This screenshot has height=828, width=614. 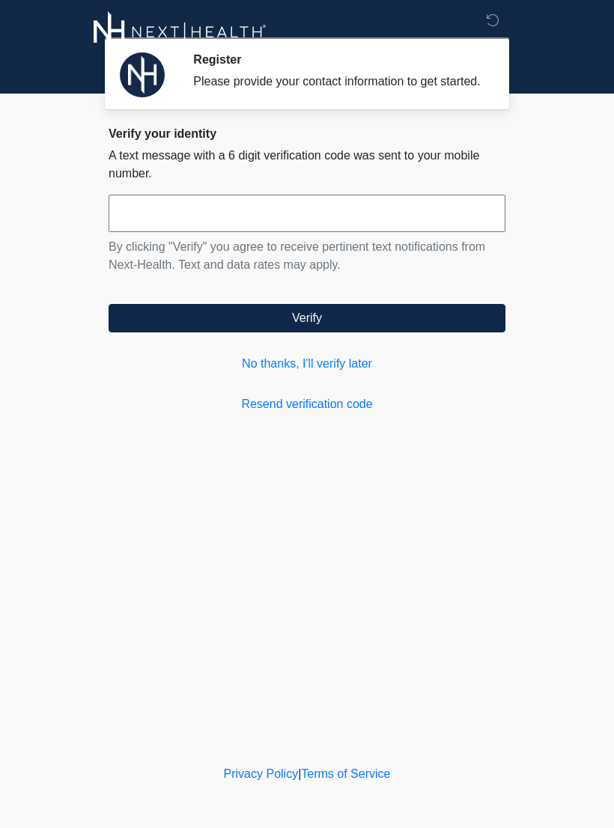 What do you see at coordinates (338, 82) in the screenshot?
I see `div: Please provide your contact information to get started.` at bounding box center [338, 82].